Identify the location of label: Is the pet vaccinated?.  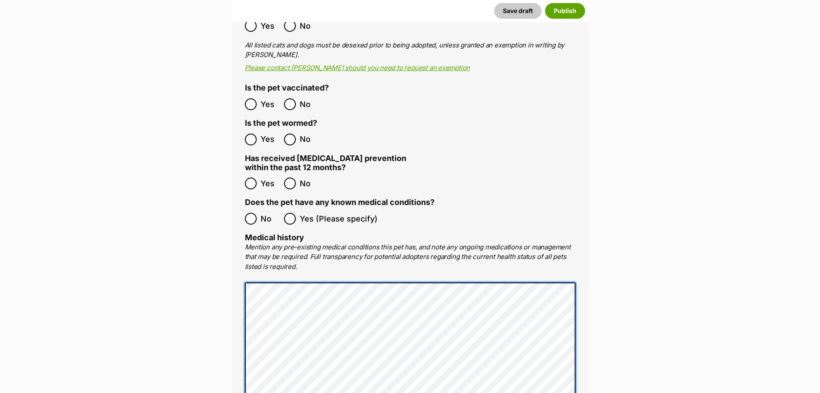
(286, 88).